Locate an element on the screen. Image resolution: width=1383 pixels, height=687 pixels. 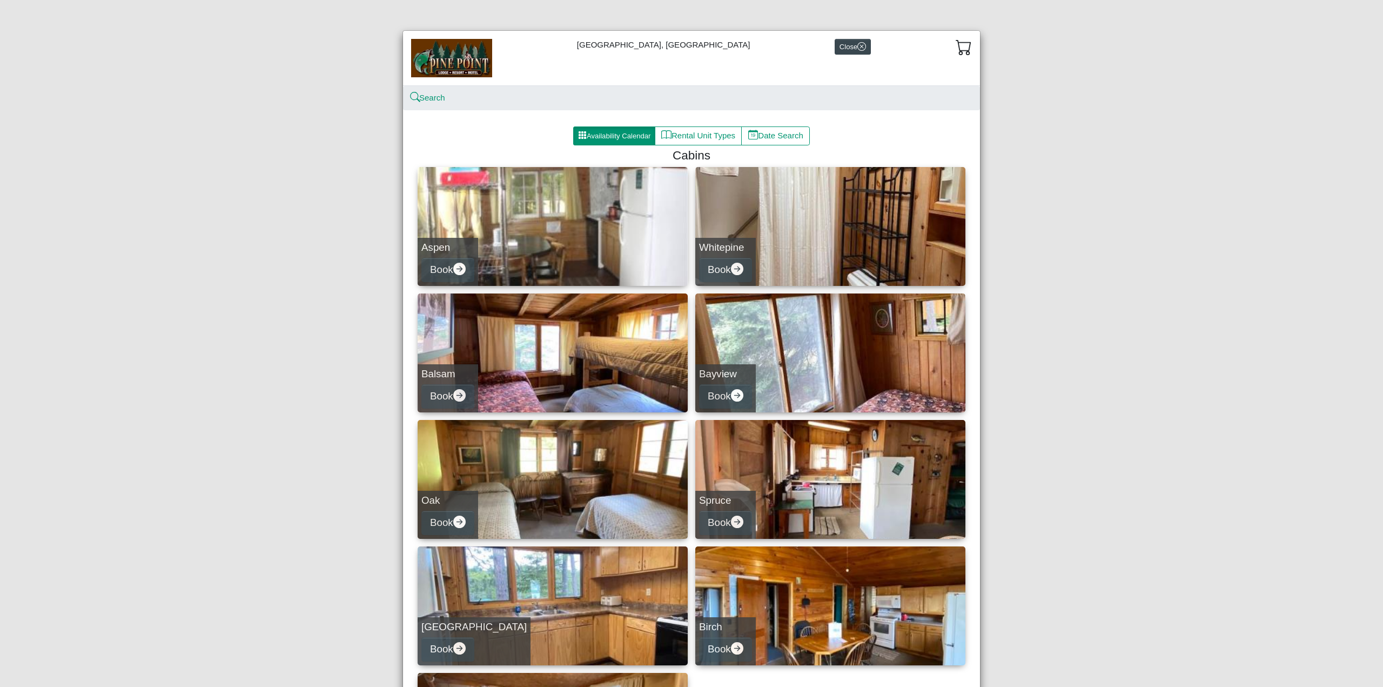
svg: search is located at coordinates (415, 97).